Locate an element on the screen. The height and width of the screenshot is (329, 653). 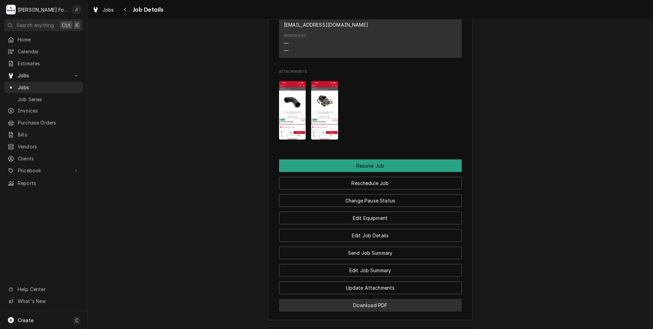
button: Search anythingCtrlK is located at coordinates (43, 25).